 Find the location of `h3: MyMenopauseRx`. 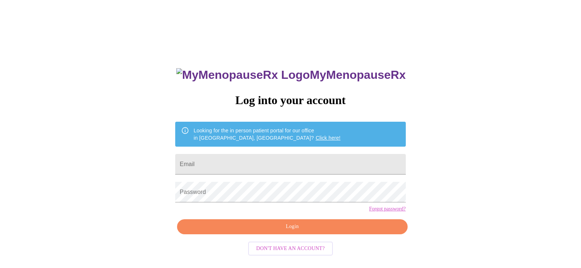

h3: MyMenopauseRx is located at coordinates (291, 75).